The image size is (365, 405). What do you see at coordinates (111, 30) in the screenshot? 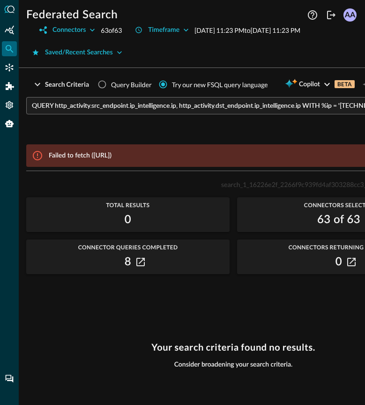
I see `p: 63 of 63` at bounding box center [111, 30].